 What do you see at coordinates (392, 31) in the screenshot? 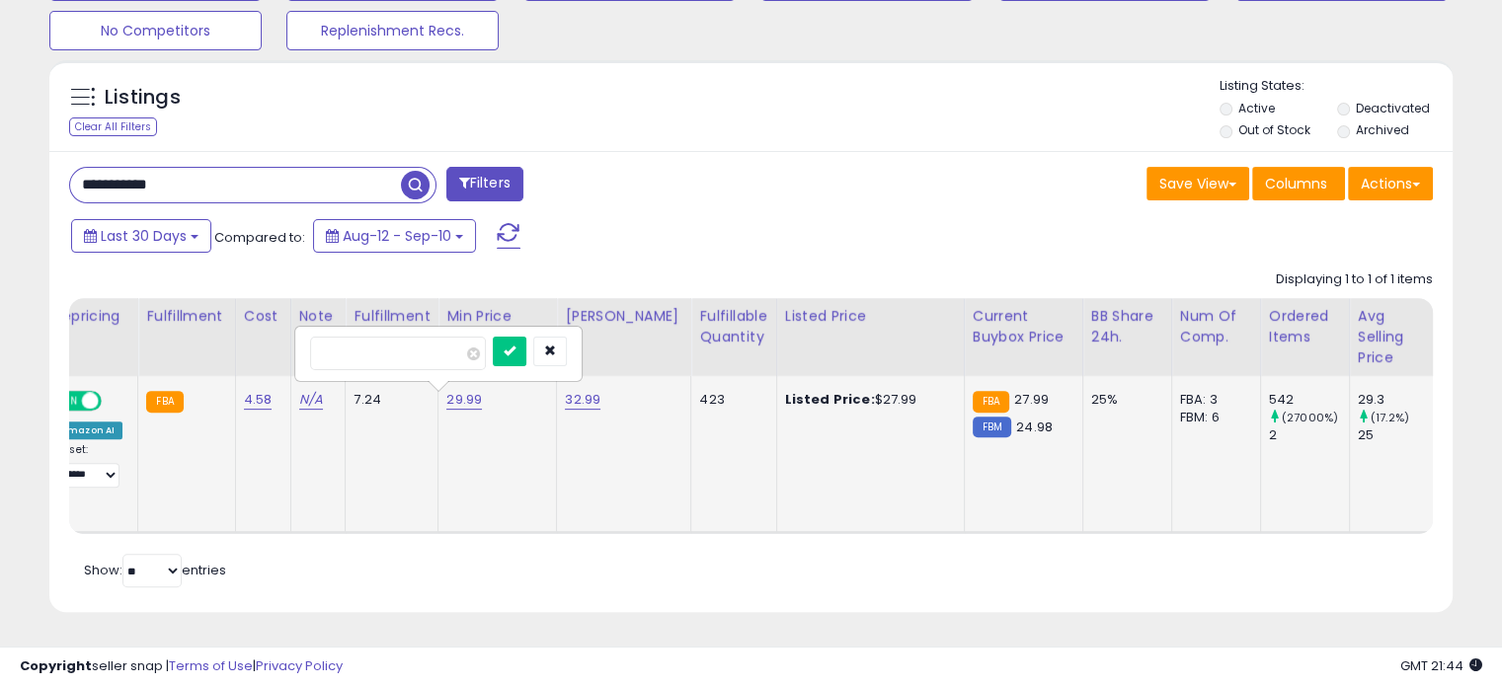
I see `button: Replenishment Recs.` at bounding box center [392, 31].